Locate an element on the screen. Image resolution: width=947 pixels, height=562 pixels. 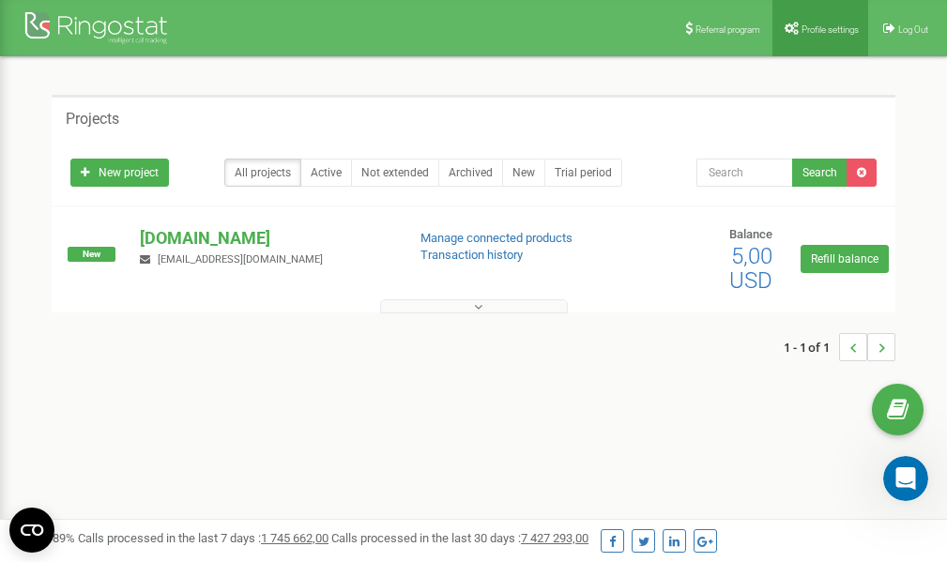
u: 7 427 293,00 is located at coordinates (555, 538).